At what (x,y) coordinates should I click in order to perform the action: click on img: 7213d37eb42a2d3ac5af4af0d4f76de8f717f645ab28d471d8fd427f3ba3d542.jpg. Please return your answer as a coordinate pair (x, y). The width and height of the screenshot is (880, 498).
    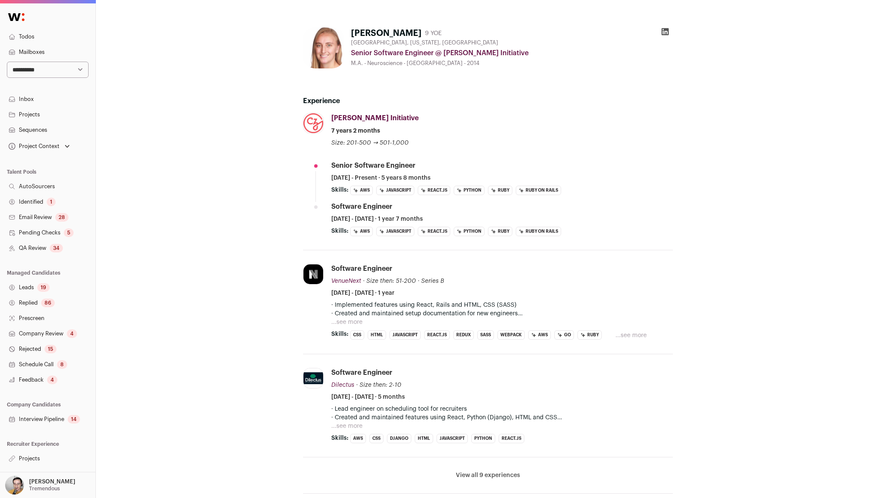
    Looking at the image, I should click on (313, 274).